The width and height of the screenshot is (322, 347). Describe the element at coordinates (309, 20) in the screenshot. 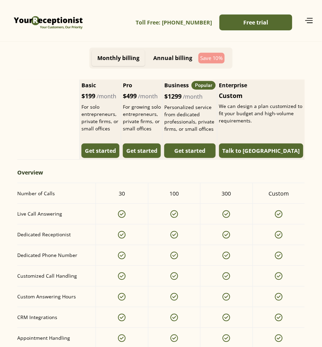

I see `img: icon` at that location.